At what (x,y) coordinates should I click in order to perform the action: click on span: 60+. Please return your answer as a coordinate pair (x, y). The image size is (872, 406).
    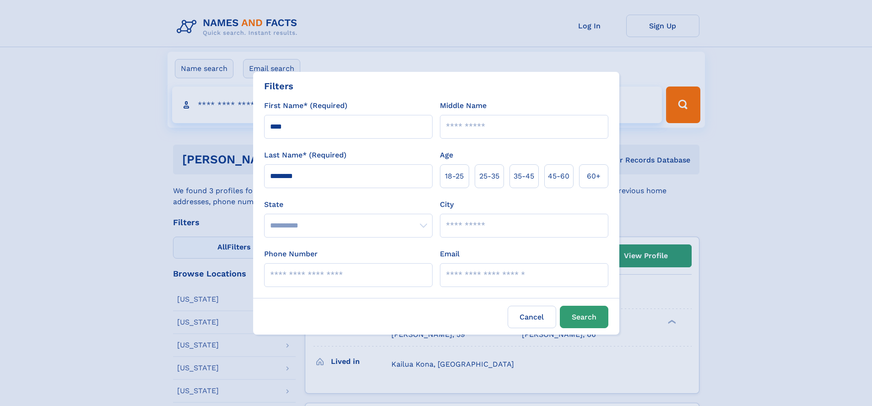
    Looking at the image, I should click on (594, 176).